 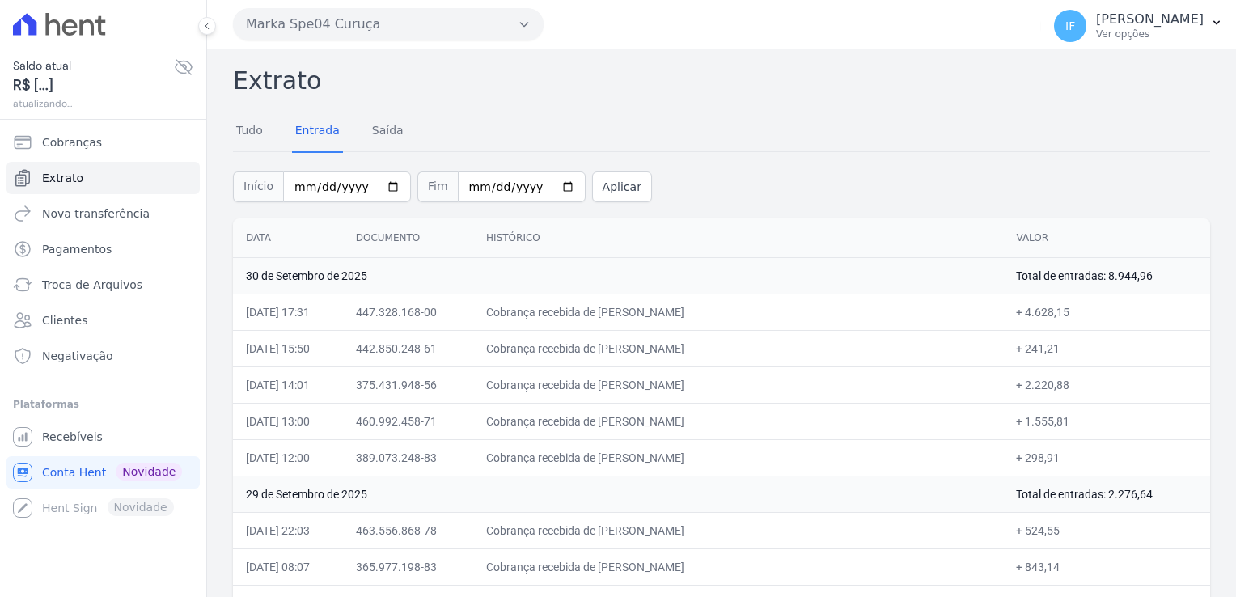 I want to click on span: Nova transferência, so click(x=95, y=214).